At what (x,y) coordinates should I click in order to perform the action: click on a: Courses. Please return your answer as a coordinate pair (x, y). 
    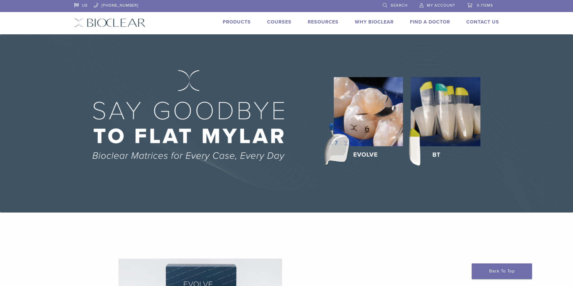
    Looking at the image, I should click on (279, 22).